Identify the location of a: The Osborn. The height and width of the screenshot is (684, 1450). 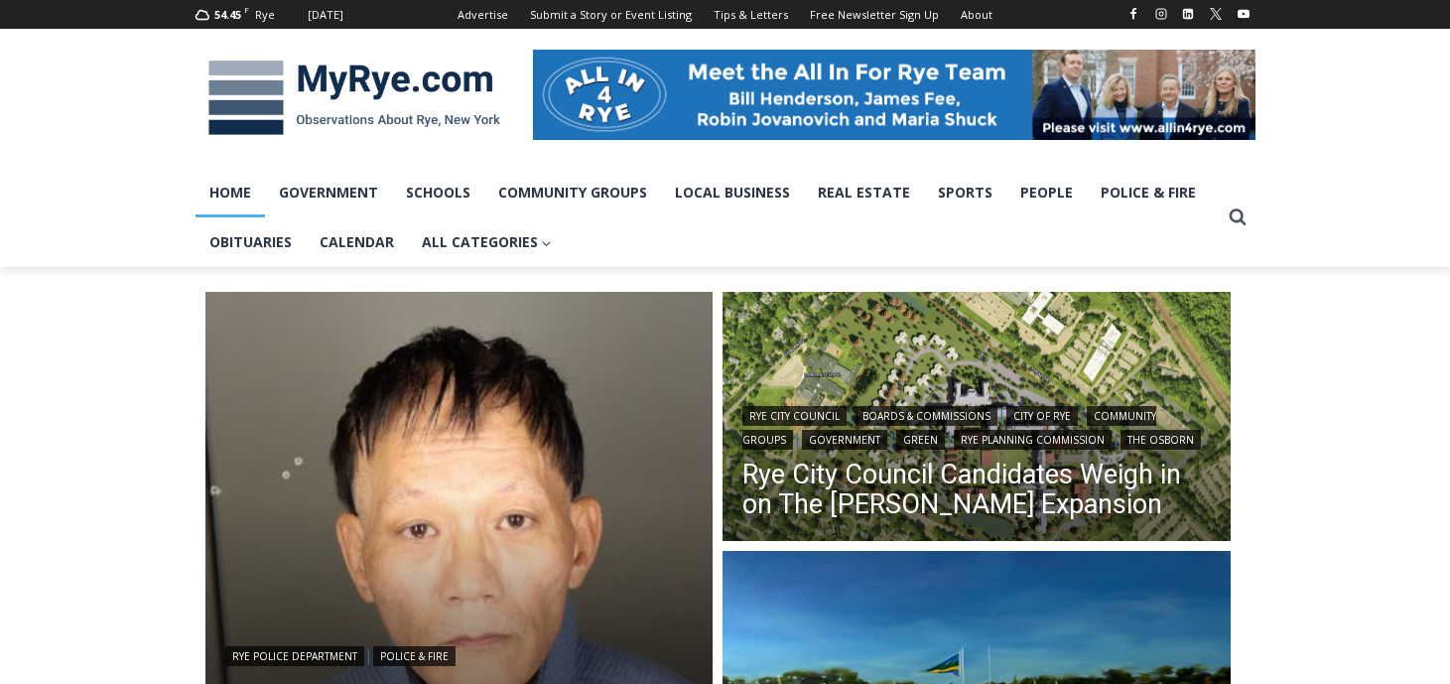
(1160, 440).